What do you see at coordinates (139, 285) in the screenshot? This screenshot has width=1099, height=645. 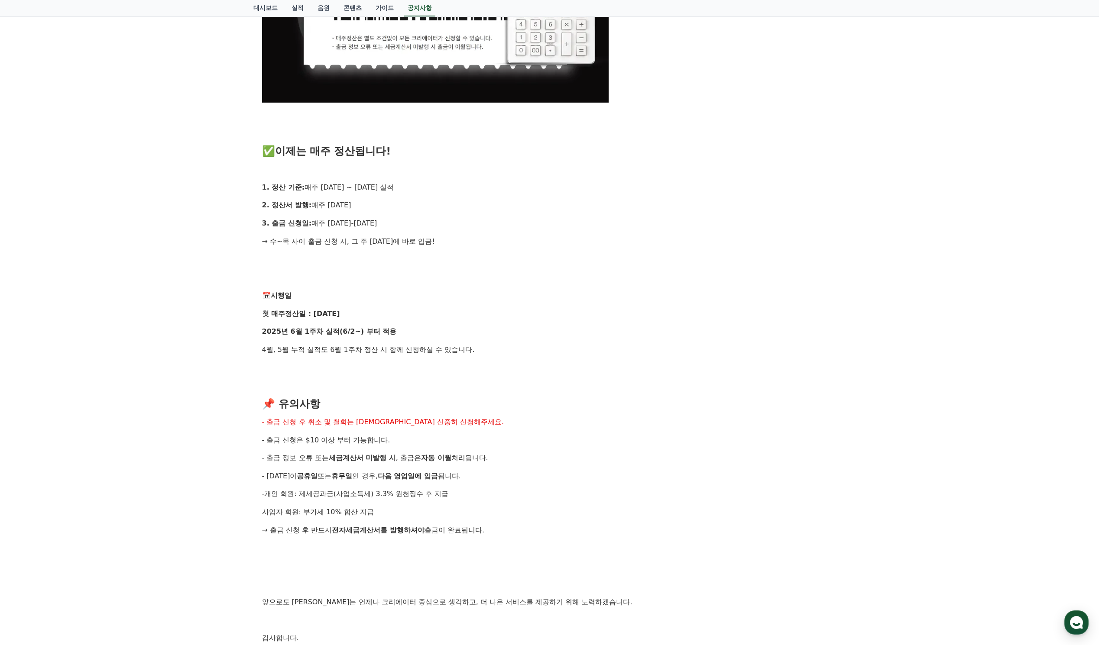 I see `a: 설정` at bounding box center [139, 285].